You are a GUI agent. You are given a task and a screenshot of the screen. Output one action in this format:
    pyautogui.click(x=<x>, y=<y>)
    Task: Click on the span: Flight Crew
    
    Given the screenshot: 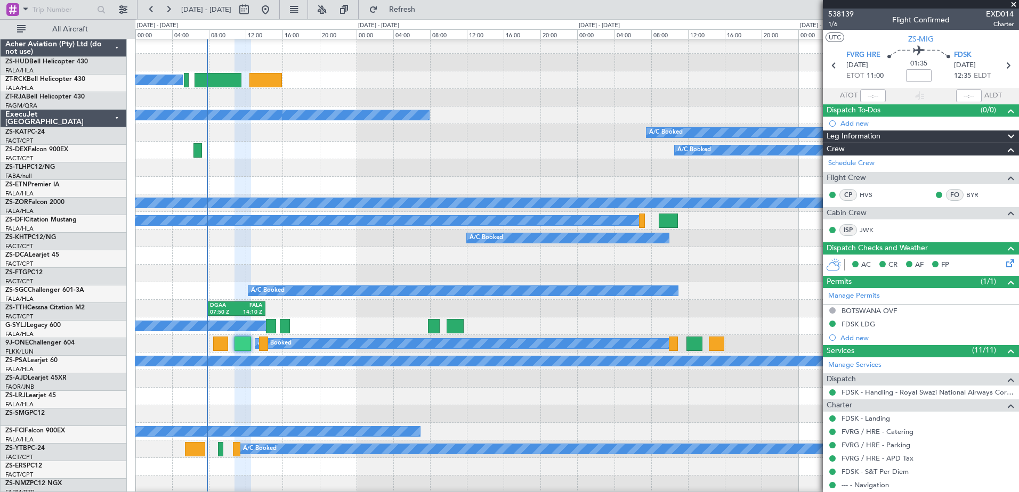 What is the action you would take?
    pyautogui.click(x=846, y=178)
    